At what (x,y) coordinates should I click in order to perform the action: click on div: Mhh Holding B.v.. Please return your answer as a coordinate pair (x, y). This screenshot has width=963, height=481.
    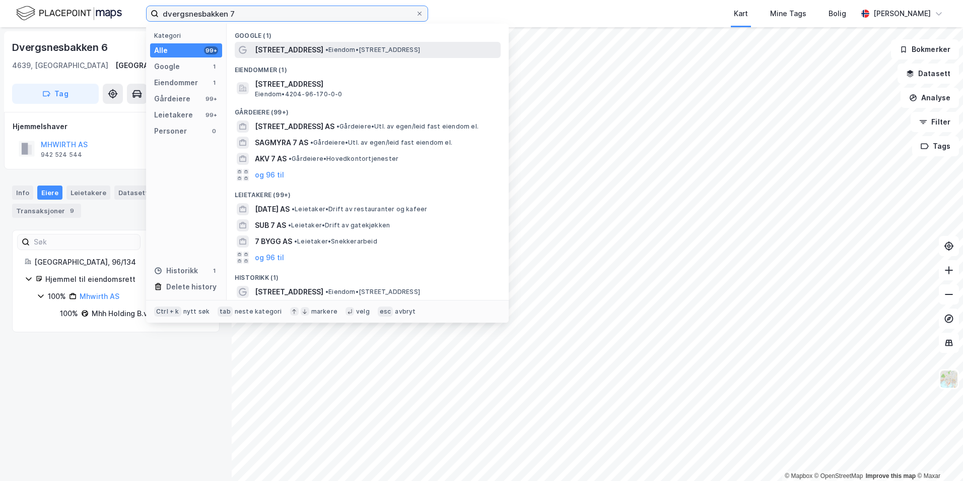
    Looking at the image, I should click on (120, 313).